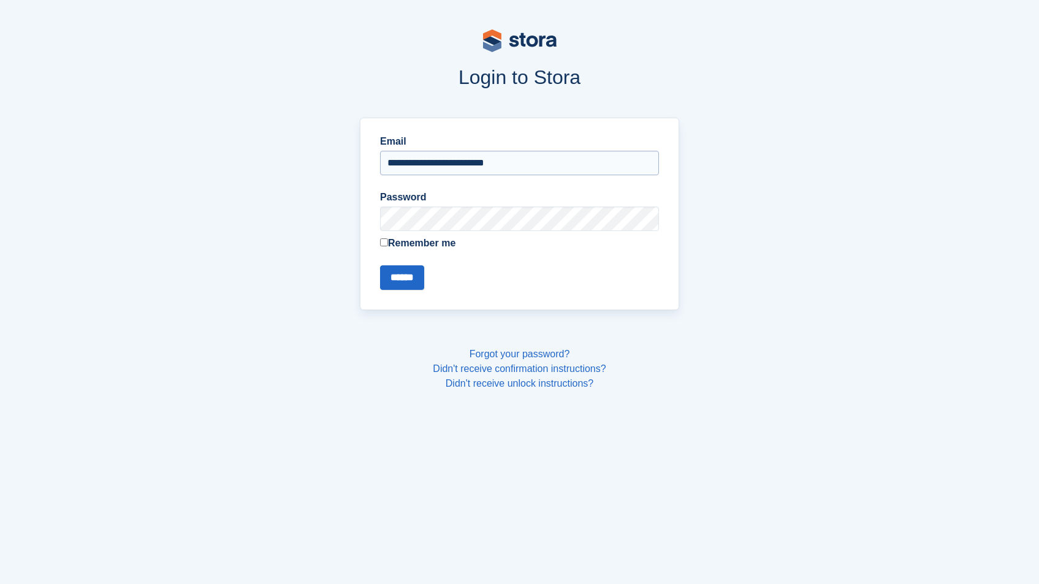  What do you see at coordinates (520, 77) in the screenshot?
I see `h1: Login to Stora` at bounding box center [520, 77].